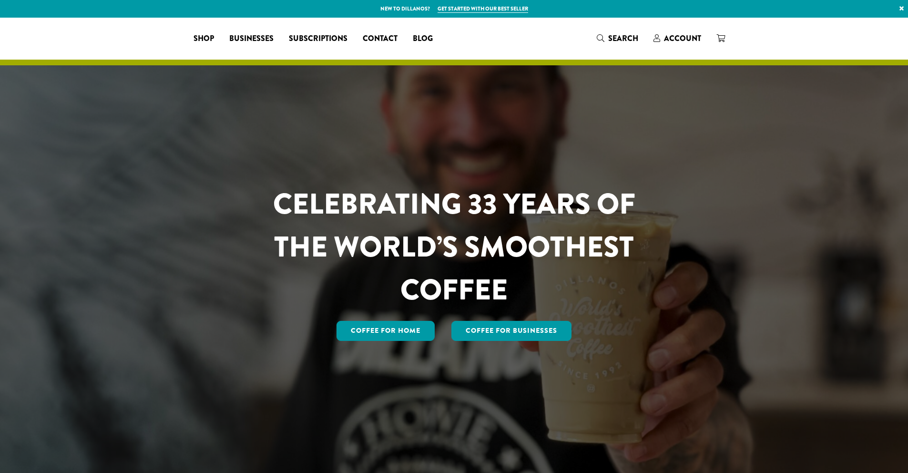  Describe the element at coordinates (511, 331) in the screenshot. I see `a: Coffee For Businesses` at that location.